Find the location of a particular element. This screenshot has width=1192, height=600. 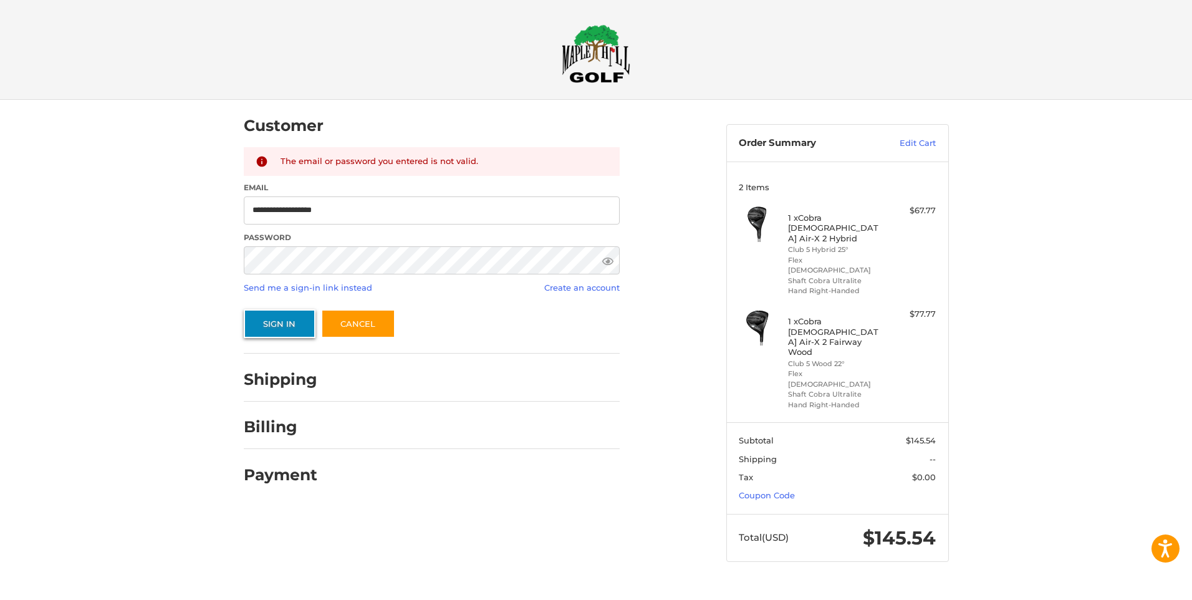

a: Create an account is located at coordinates (582, 287).